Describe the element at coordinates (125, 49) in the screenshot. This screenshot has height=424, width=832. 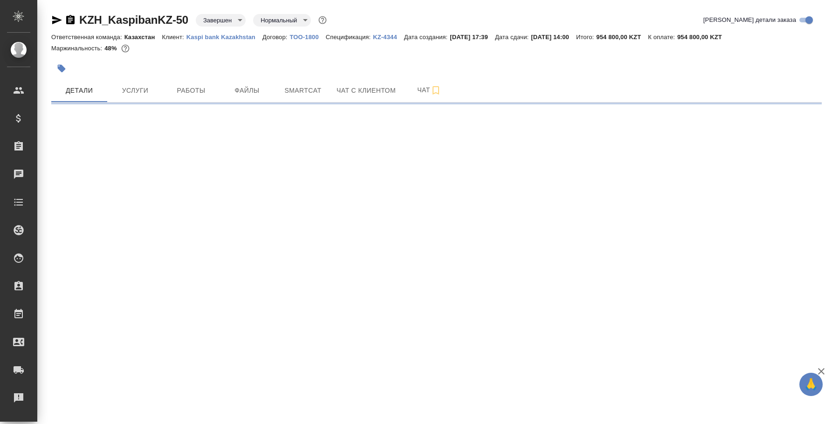
I see `button: 445500.00 KZT;` at that location.